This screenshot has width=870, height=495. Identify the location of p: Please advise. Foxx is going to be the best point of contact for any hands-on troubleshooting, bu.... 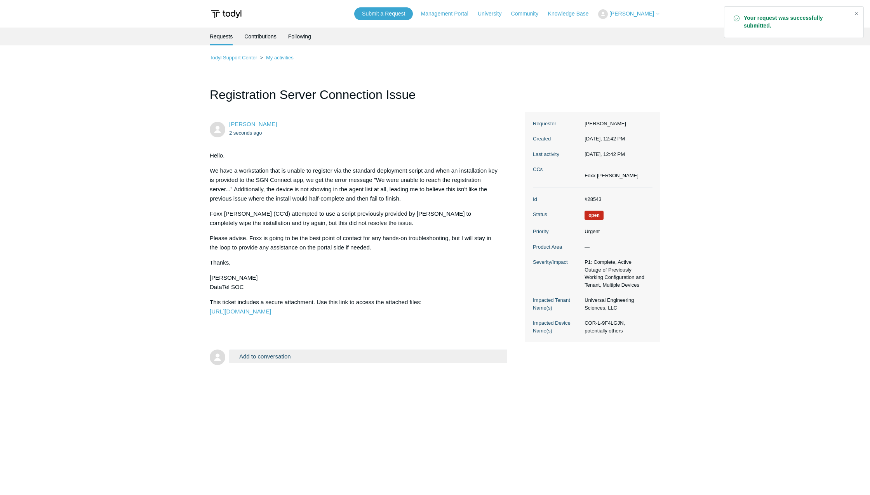
(354, 243).